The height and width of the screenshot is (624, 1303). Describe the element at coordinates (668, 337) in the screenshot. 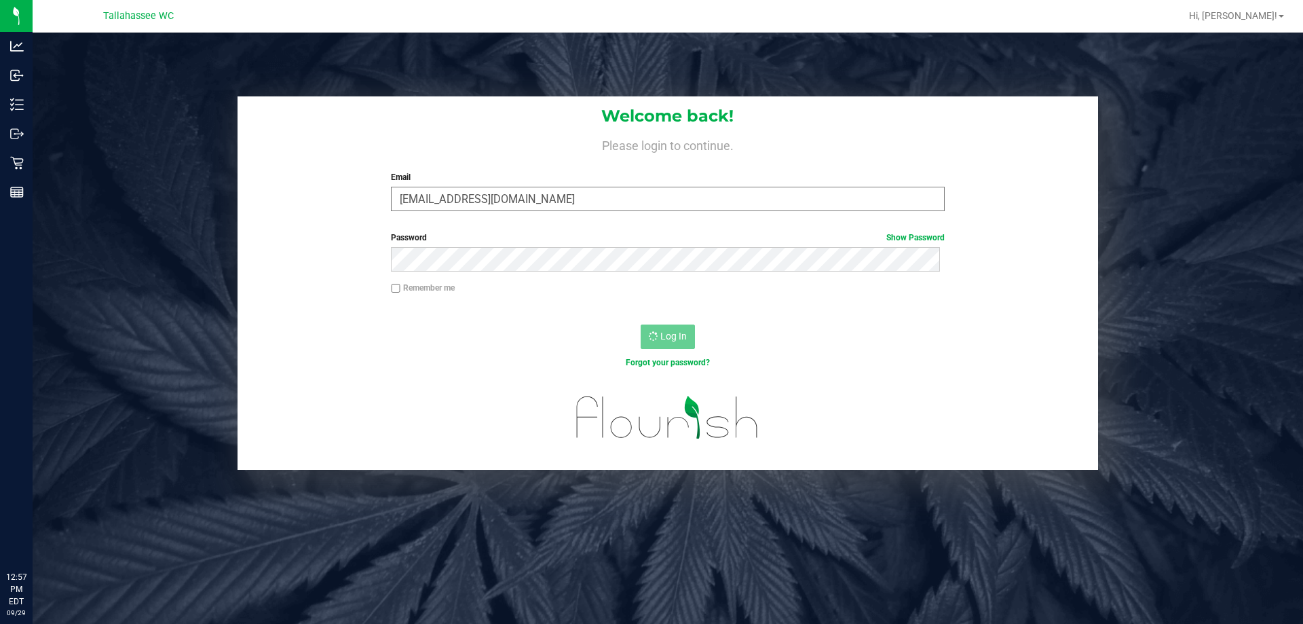

I see `button: Log In` at that location.